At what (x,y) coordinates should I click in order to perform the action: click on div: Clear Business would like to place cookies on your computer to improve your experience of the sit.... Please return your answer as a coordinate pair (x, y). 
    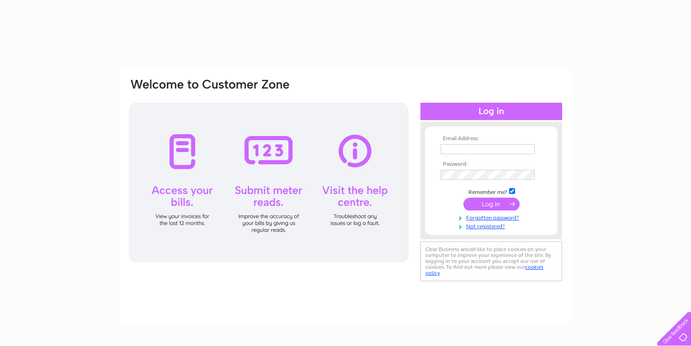
    Looking at the image, I should click on (491, 261).